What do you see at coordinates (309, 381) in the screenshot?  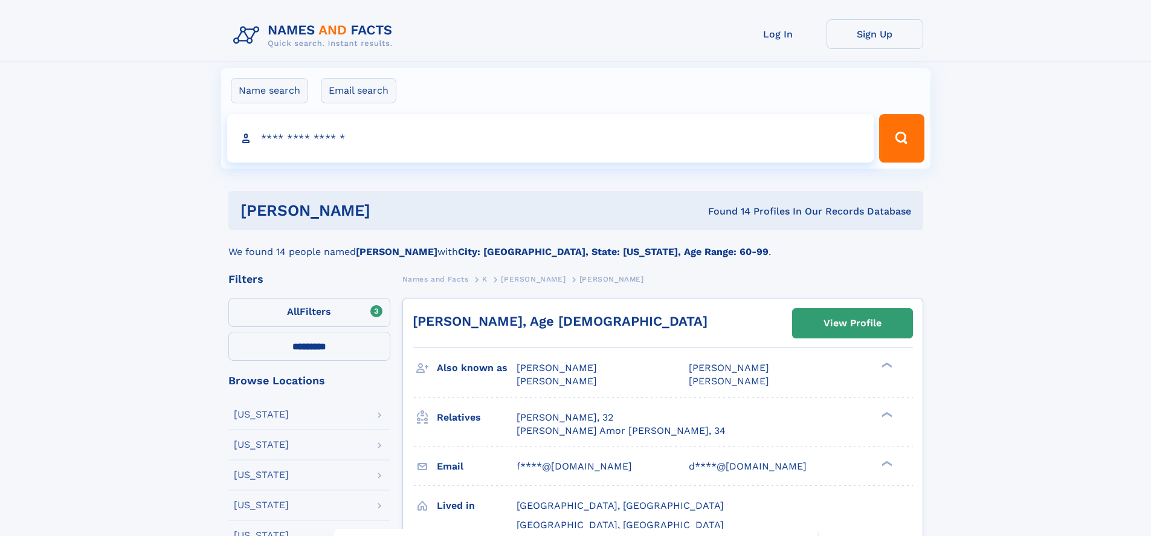 I see `div: Browse Locations` at bounding box center [309, 381].